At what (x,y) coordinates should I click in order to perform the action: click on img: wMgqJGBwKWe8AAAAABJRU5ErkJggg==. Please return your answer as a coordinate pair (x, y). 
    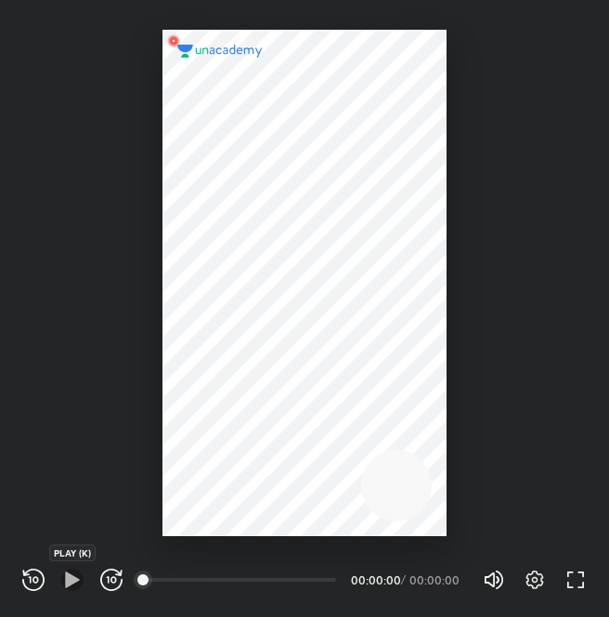
    Looking at the image, I should click on (174, 41).